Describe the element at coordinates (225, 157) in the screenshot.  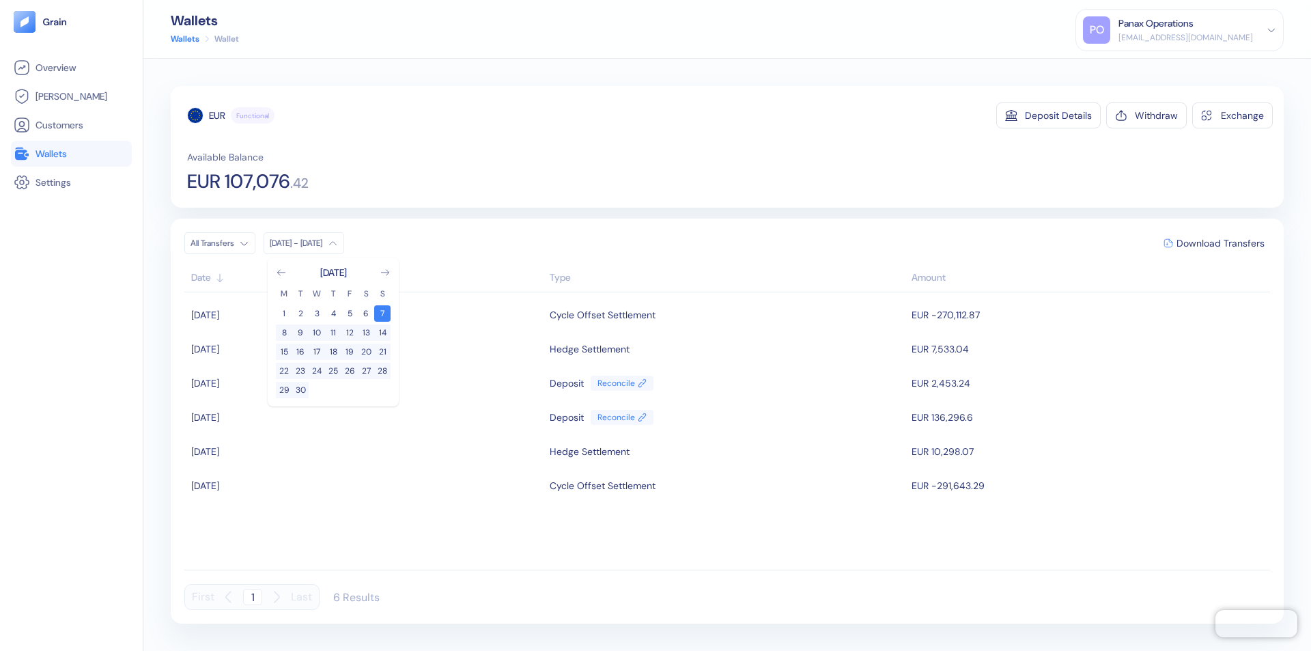
I see `span: Available Balance` at that location.